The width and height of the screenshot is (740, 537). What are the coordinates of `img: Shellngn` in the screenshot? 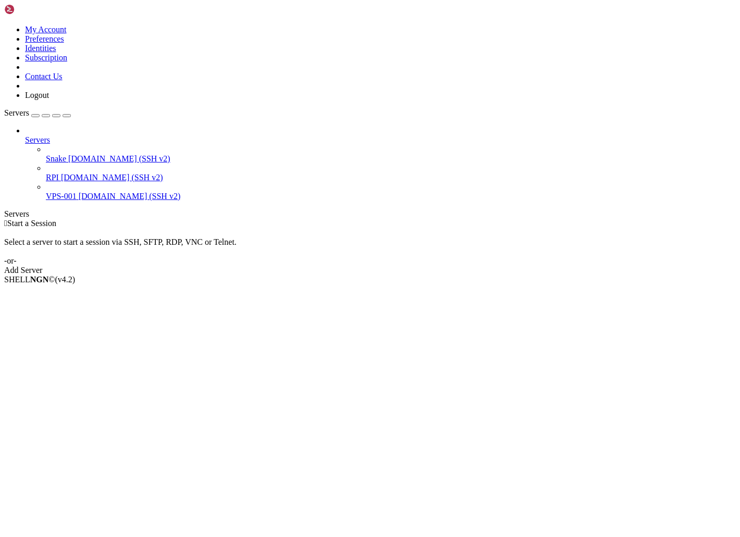 It's located at (34, 9).